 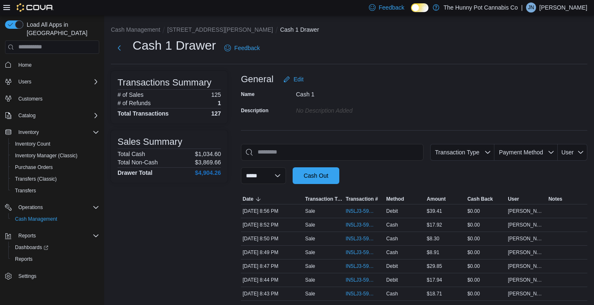 I want to click on button: Inventory Manager (Classic), so click(x=55, y=156).